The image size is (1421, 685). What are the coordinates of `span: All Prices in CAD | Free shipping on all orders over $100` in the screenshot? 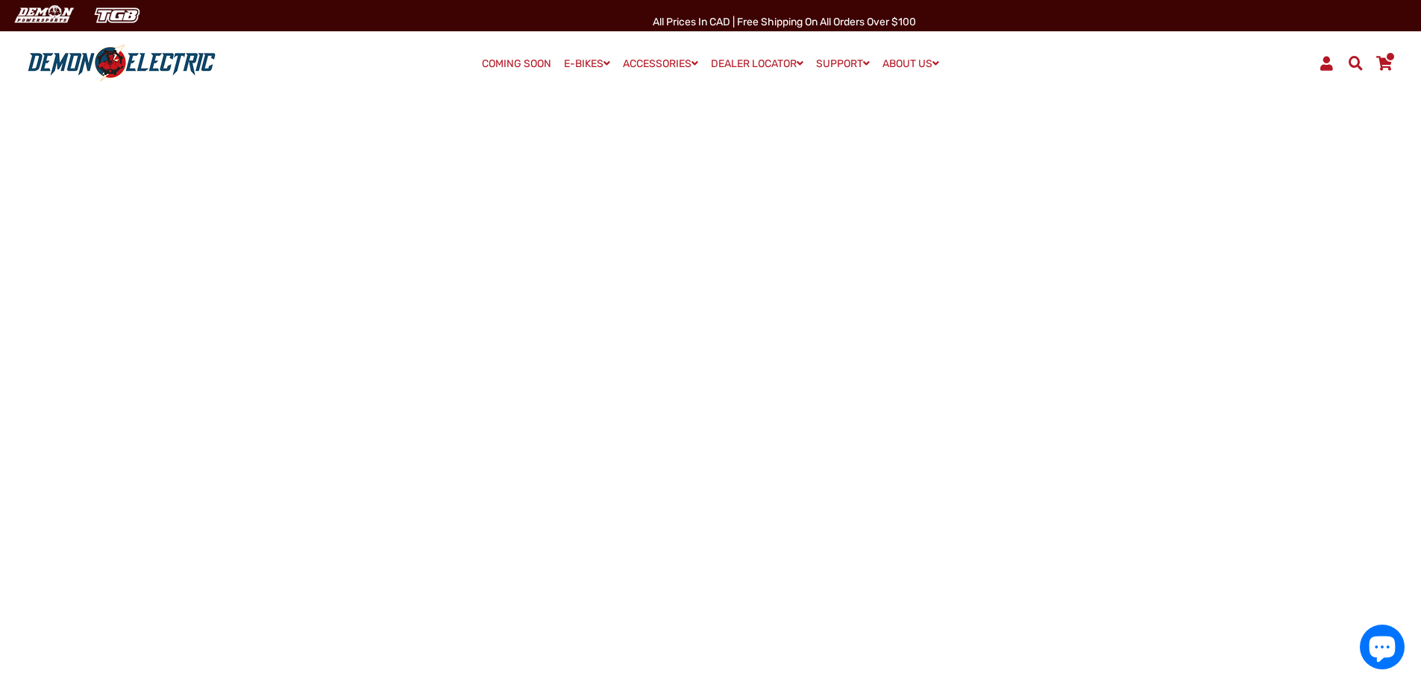 It's located at (784, 22).